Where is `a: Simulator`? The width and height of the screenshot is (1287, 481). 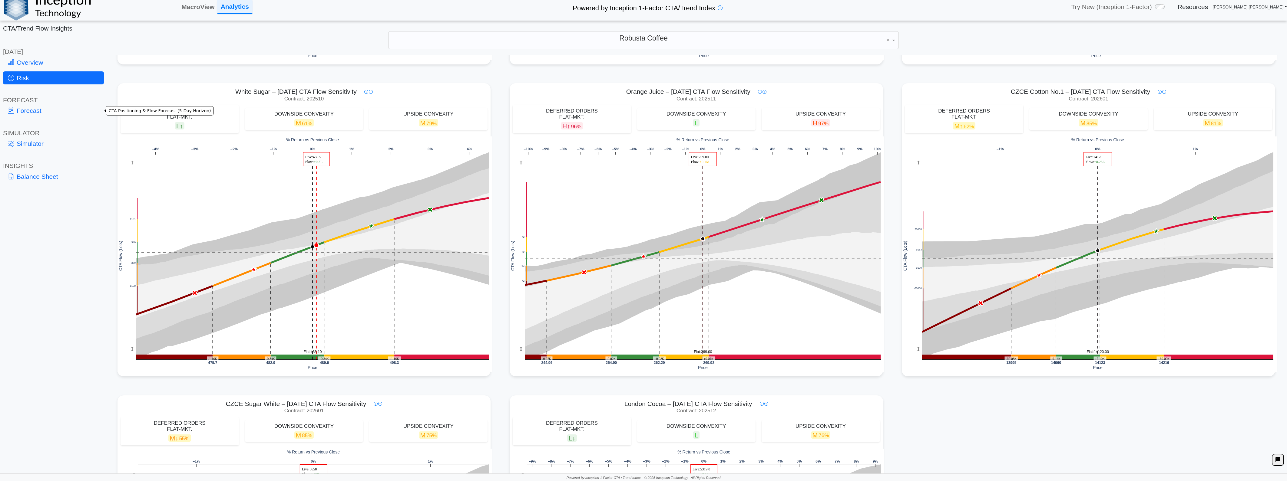
a: Simulator is located at coordinates (53, 144).